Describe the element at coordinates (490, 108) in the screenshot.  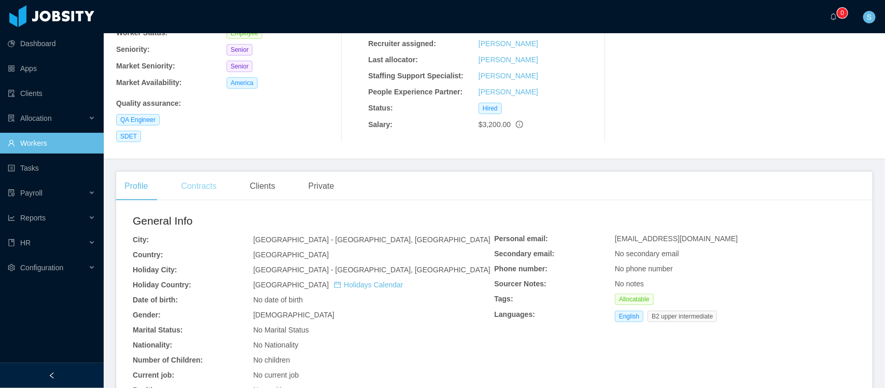
I see `span: Hired` at that location.